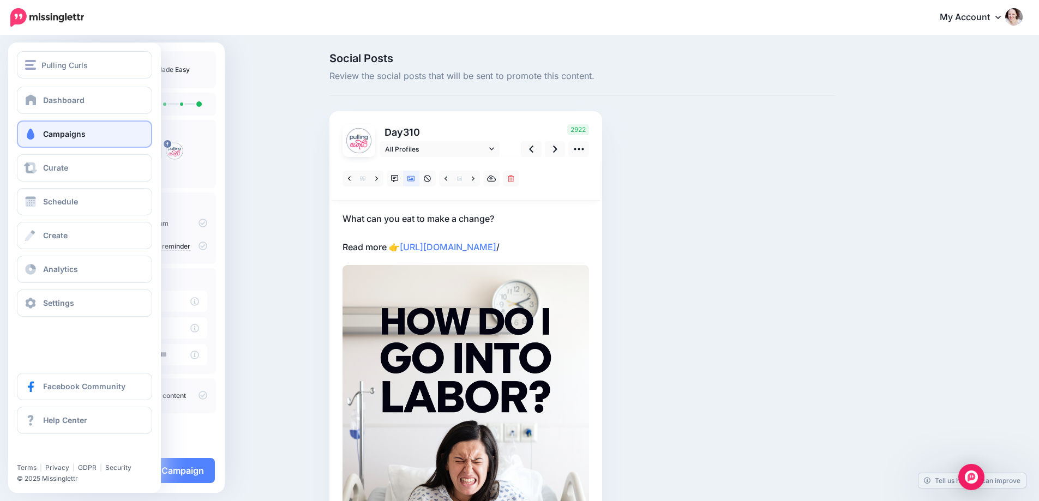  Describe the element at coordinates (583, 58) in the screenshot. I see `span: Social Posts` at that location.